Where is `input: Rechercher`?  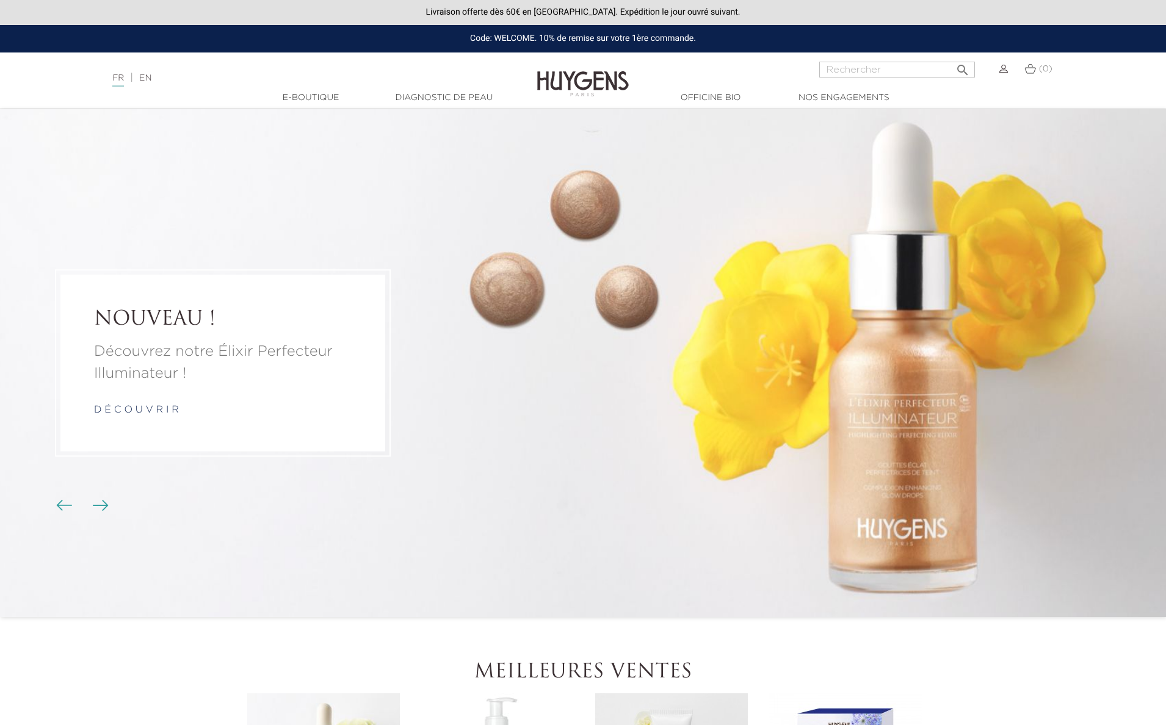
input: Rechercher is located at coordinates (897, 70).